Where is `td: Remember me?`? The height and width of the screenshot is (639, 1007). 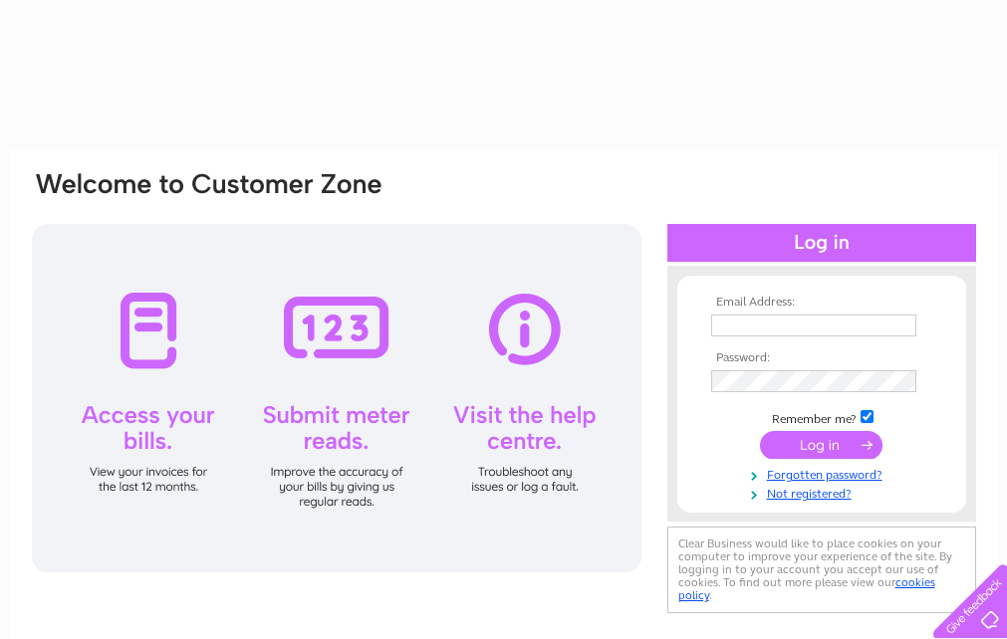
td: Remember me? is located at coordinates (821, 417).